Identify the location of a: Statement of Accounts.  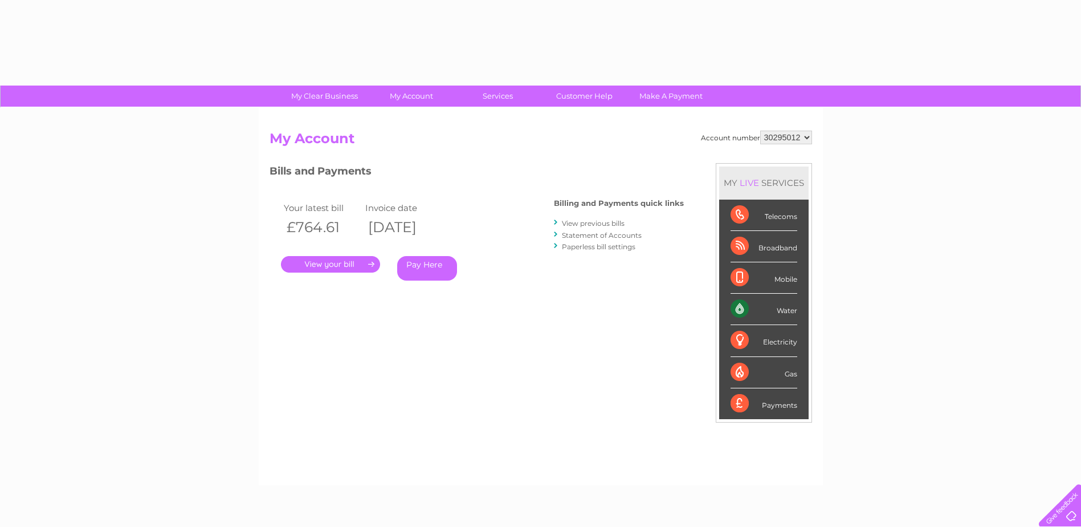
(602, 235).